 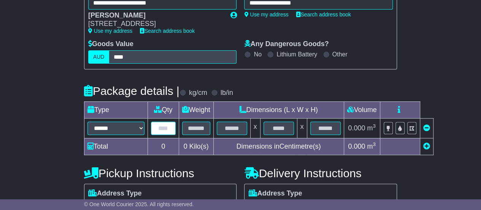 I want to click on label: AUD, so click(x=99, y=57).